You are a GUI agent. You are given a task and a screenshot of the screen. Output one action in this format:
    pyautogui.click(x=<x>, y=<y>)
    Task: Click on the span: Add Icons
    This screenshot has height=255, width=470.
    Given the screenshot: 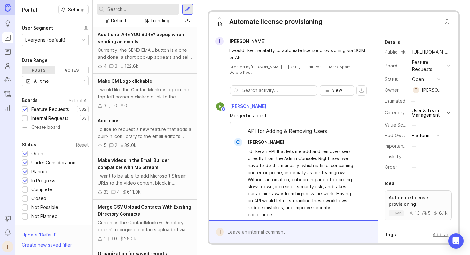 What is the action you would take?
    pyautogui.click(x=109, y=121)
    